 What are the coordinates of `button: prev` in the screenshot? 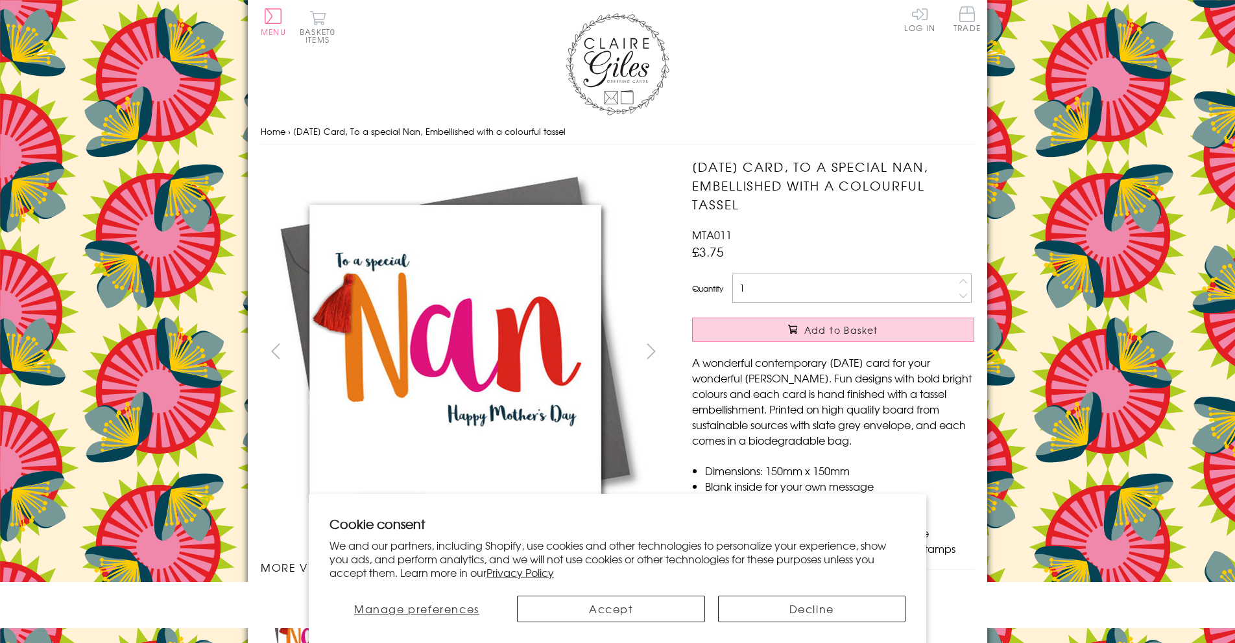 It's located at (275, 351).